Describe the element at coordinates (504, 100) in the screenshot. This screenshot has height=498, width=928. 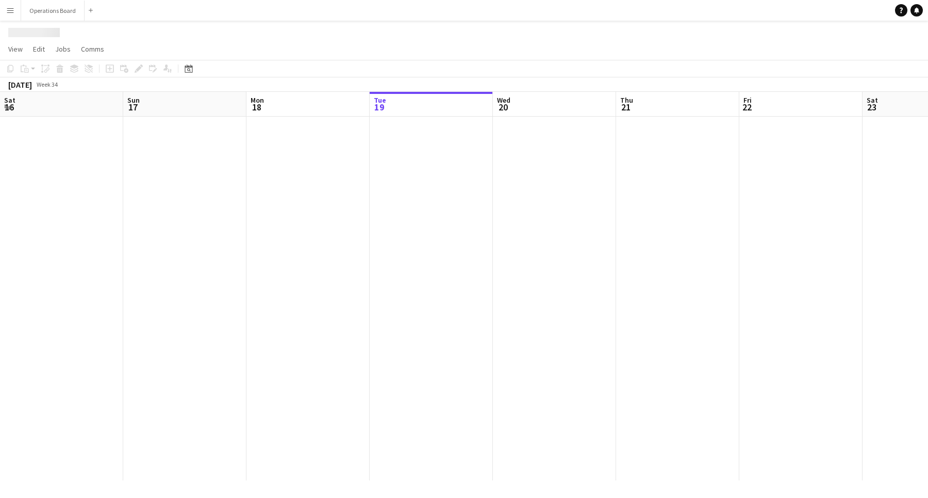
I see `span: Wed` at that location.